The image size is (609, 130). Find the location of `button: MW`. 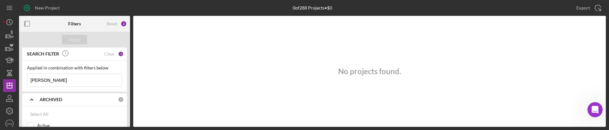

button: MW is located at coordinates (10, 124).